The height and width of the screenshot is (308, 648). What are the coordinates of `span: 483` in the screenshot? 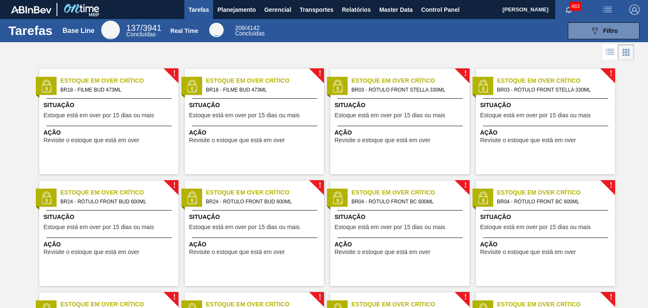 It's located at (575, 6).